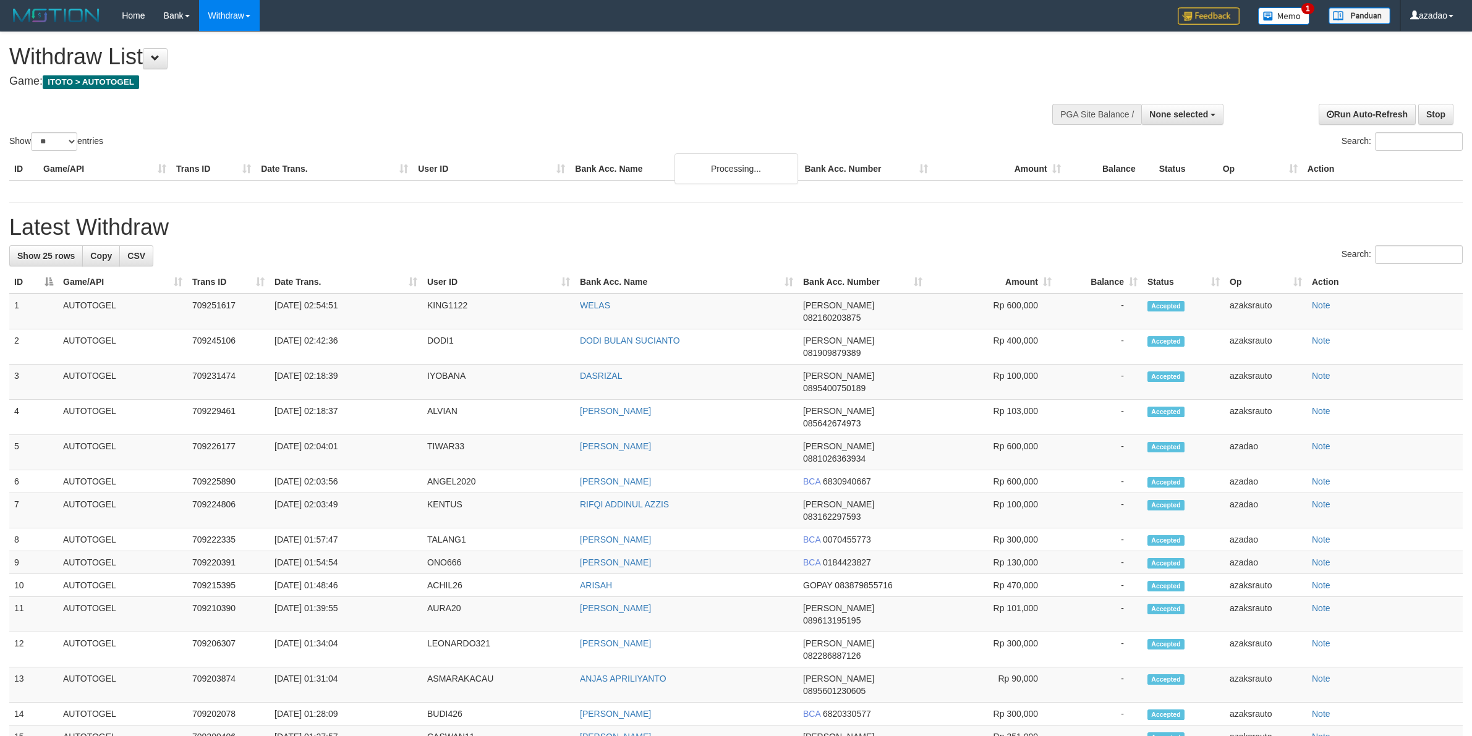  What do you see at coordinates (847, 482) in the screenshot?
I see `span: Copy 6830940667 to clipboard` at bounding box center [847, 482].